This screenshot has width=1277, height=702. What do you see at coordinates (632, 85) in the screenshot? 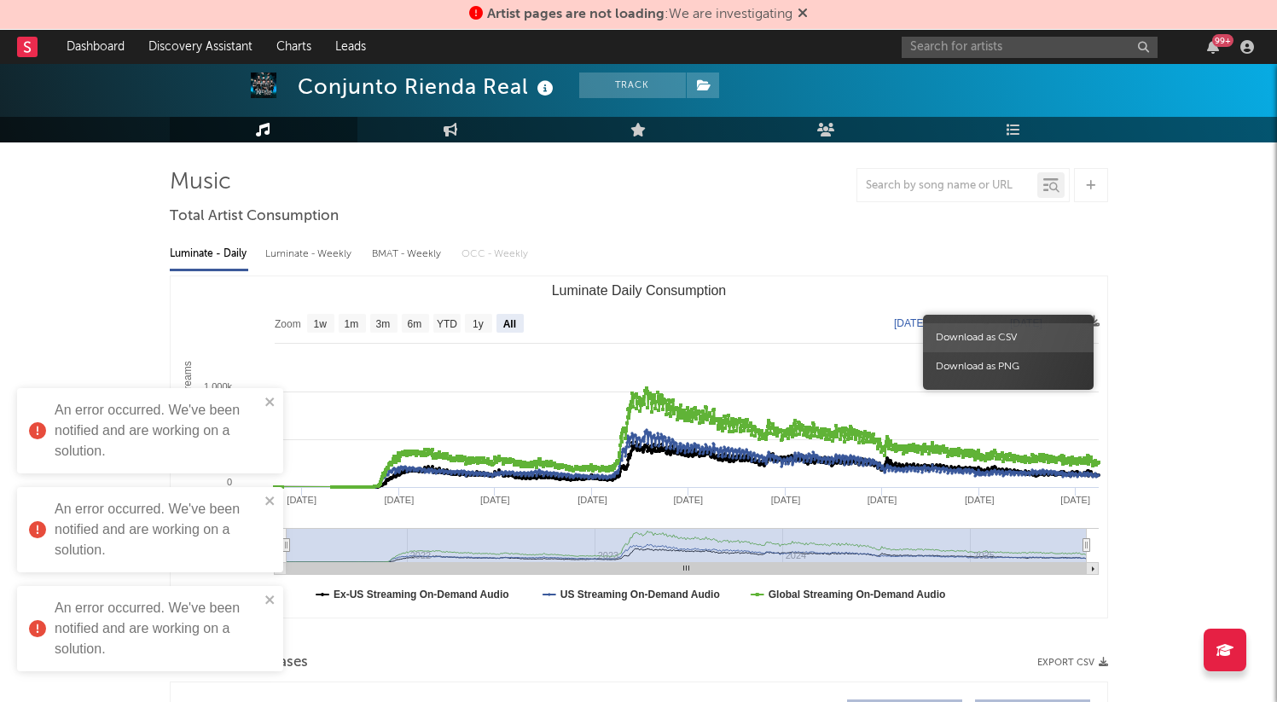
I see `button: Track` at bounding box center [632, 85].